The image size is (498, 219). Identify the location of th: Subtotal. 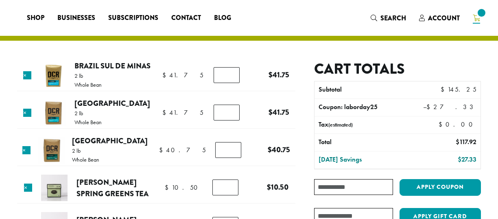
(364, 90).